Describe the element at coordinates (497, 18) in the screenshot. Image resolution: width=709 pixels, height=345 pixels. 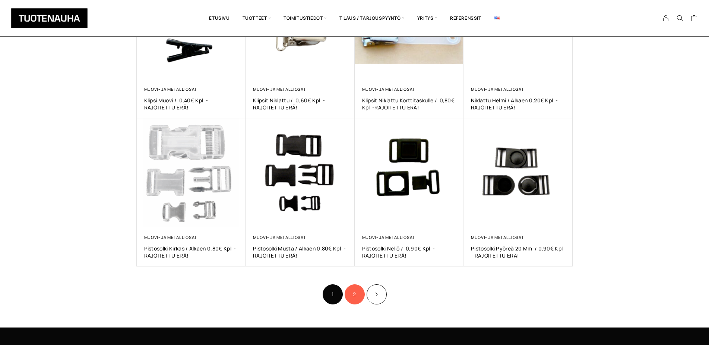
I see `img: English` at that location.